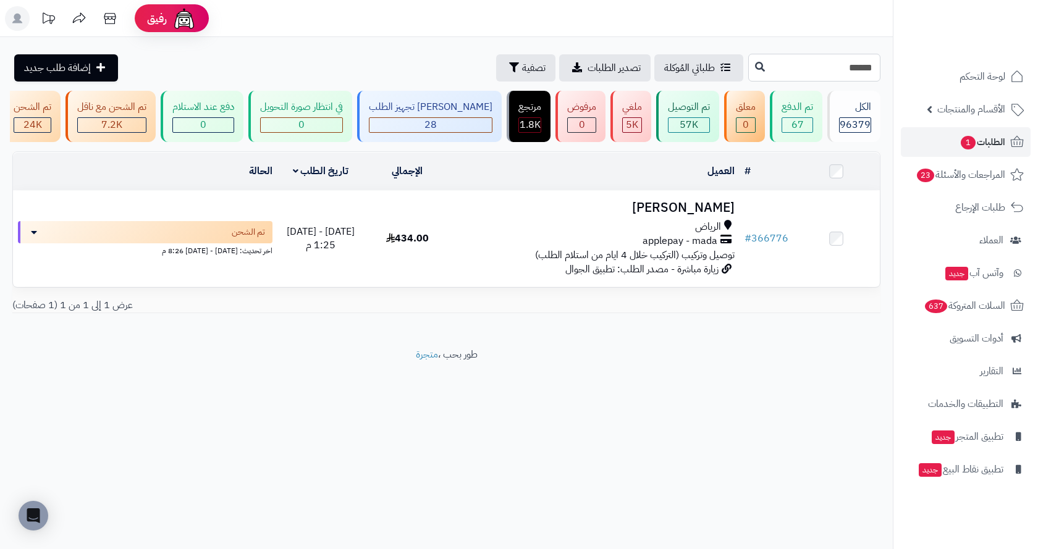 This screenshot has height=549, width=1038. Describe the element at coordinates (966, 208) in the screenshot. I see `a: طلبات الإرجاع` at that location.